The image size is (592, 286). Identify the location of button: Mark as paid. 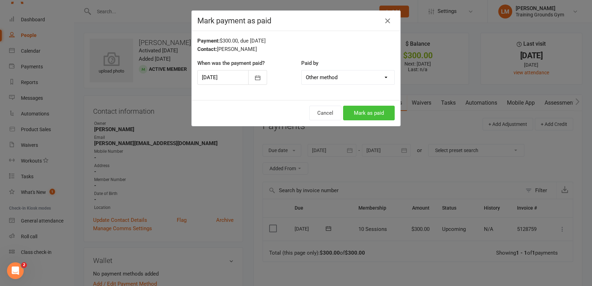
(369, 113).